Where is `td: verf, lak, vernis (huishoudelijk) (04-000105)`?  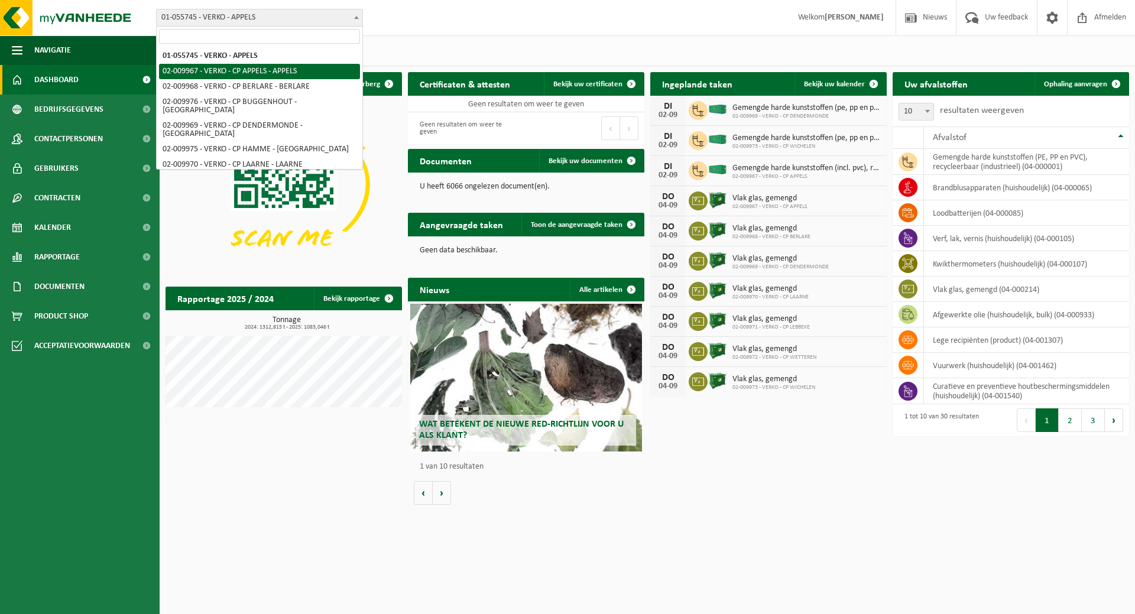
td: verf, lak, vernis (huishoudelijk) (04-000105) is located at coordinates (1026, 238).